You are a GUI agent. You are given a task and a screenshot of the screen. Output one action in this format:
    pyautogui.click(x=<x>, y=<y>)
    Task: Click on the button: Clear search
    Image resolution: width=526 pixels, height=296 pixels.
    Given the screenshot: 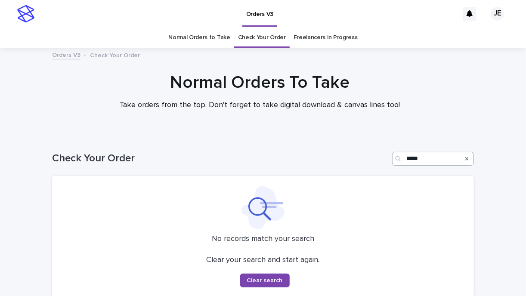 What is the action you would take?
    pyautogui.click(x=265, y=281)
    